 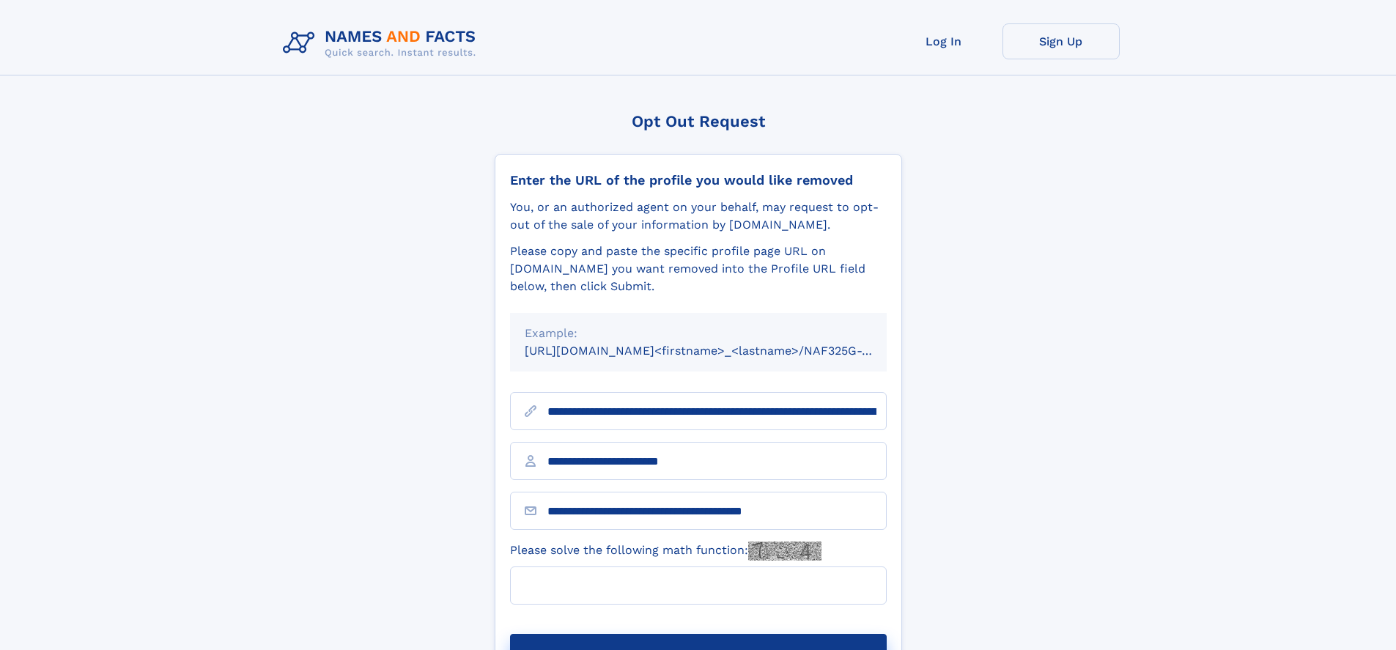 What do you see at coordinates (699, 121) in the screenshot?
I see `div: Opt Out Request` at bounding box center [699, 121].